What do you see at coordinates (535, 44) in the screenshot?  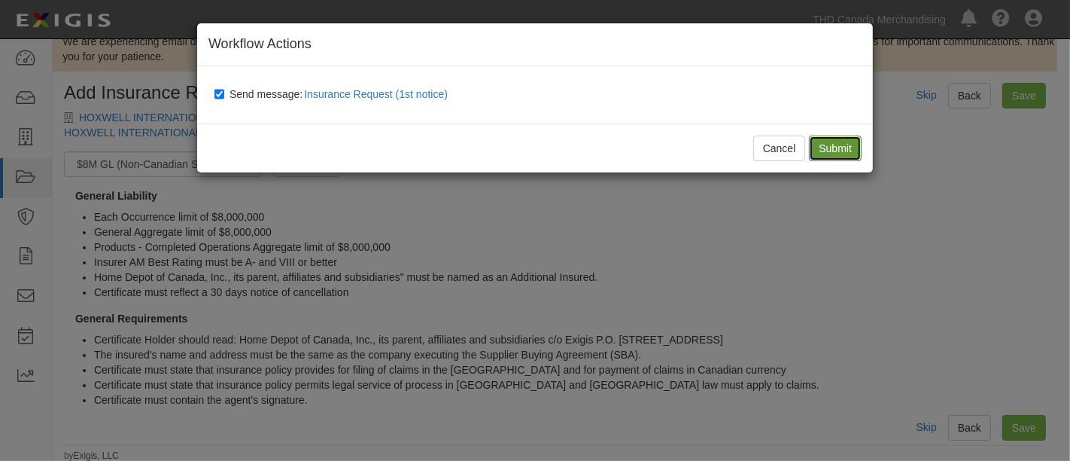 I see `h4: Workflow Actions` at bounding box center [535, 44].